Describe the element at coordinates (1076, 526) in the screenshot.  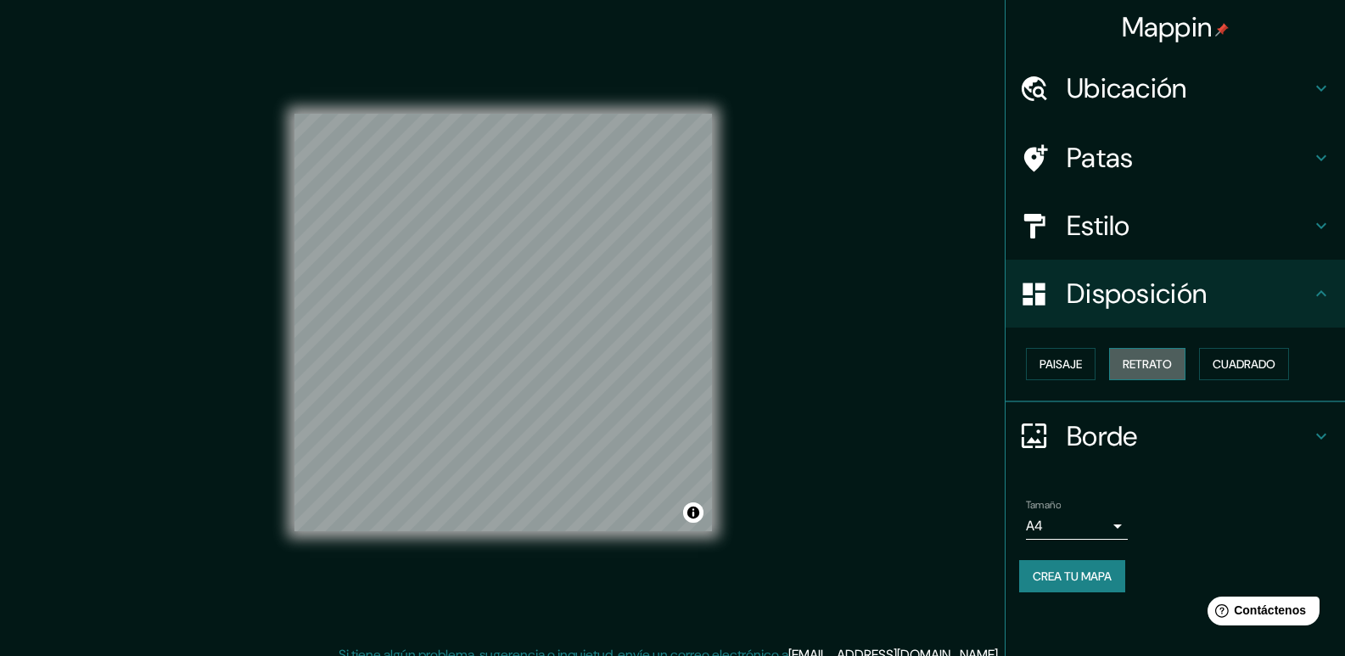
I see `div: A4` at that location.